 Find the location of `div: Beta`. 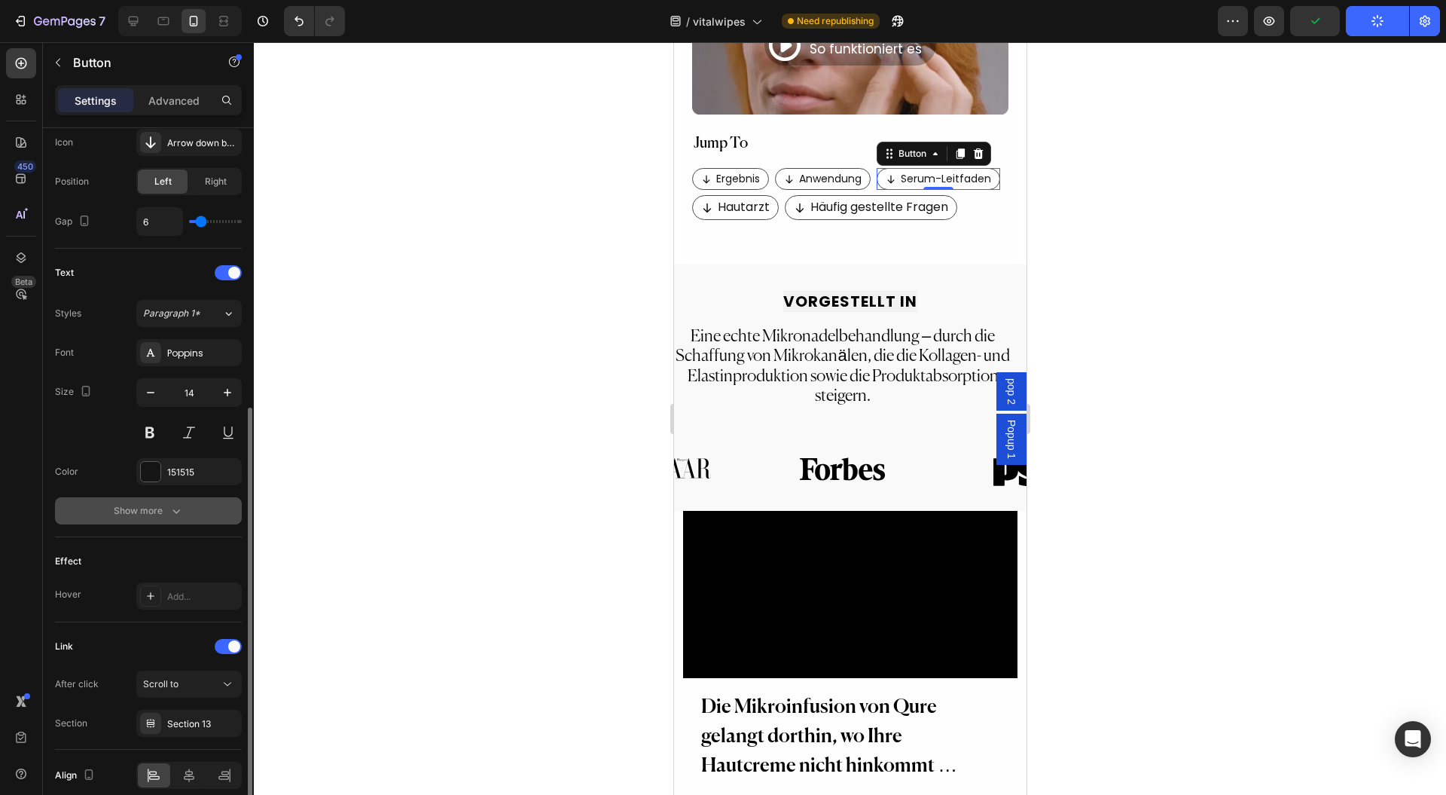

div: Beta is located at coordinates (23, 282).